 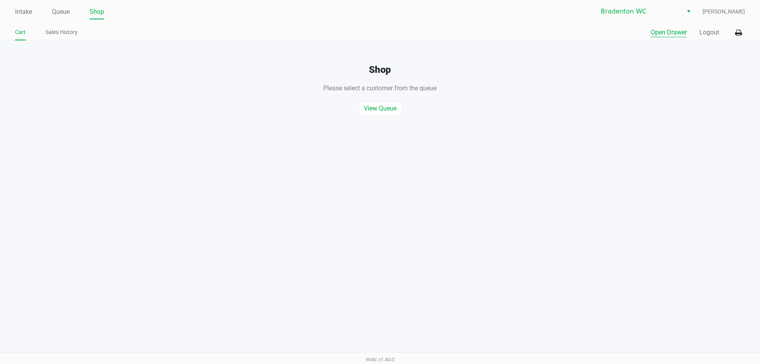 I want to click on a: Queue, so click(x=61, y=12).